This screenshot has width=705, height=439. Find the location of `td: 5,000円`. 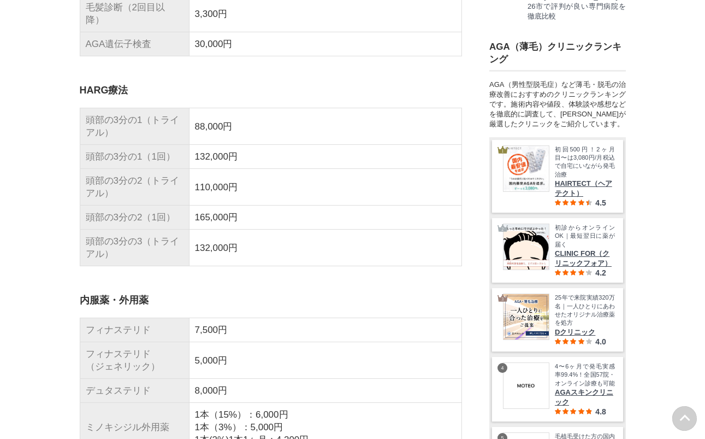

td: 5,000円 is located at coordinates (325, 360).